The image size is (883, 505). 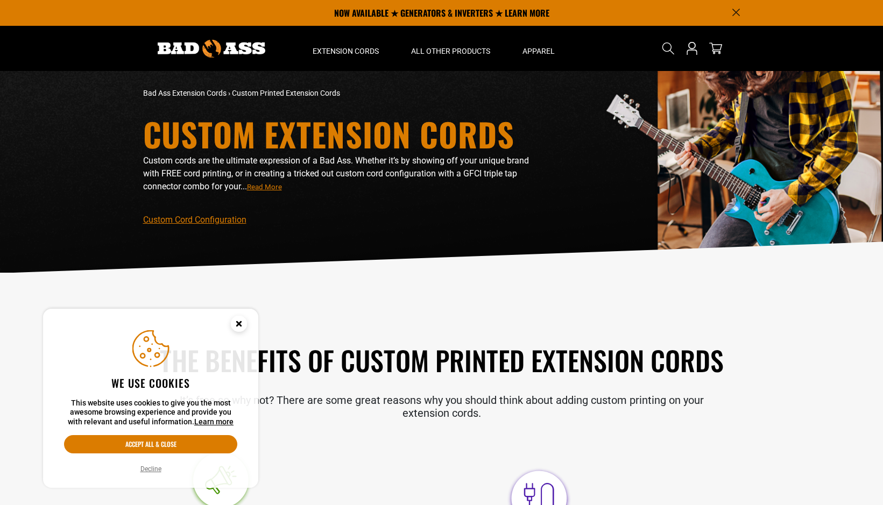 I want to click on summary: Apparel, so click(x=539, y=48).